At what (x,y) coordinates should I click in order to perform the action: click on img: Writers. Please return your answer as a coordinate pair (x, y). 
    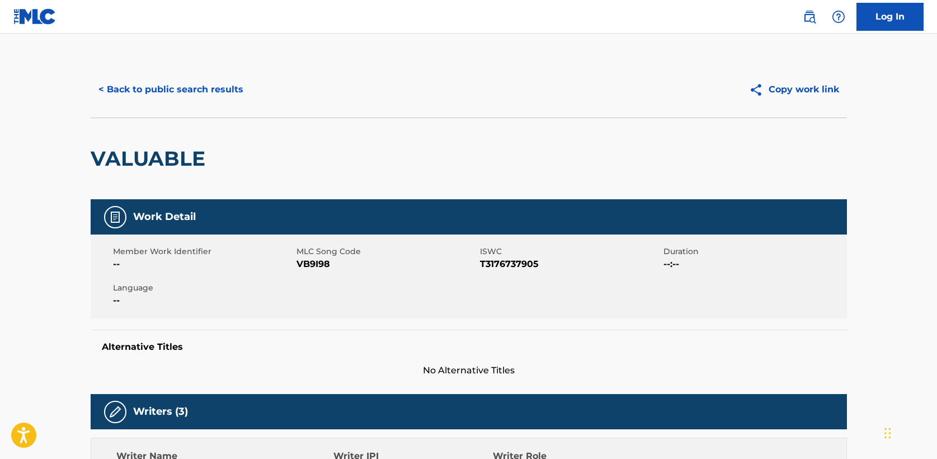
    Looking at the image, I should click on (115, 412).